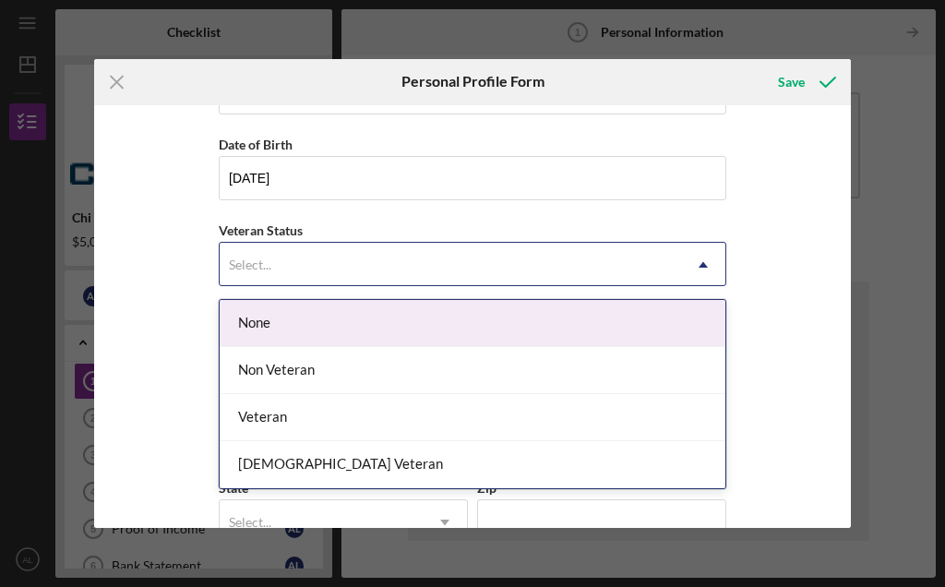  What do you see at coordinates (473, 81) in the screenshot?
I see `h6: Personal Profile Form` at bounding box center [473, 81].